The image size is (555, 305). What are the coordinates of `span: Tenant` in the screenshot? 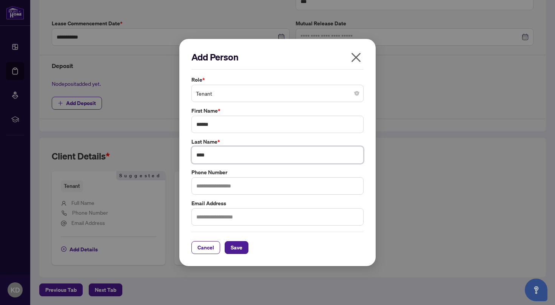 It's located at (277, 93).